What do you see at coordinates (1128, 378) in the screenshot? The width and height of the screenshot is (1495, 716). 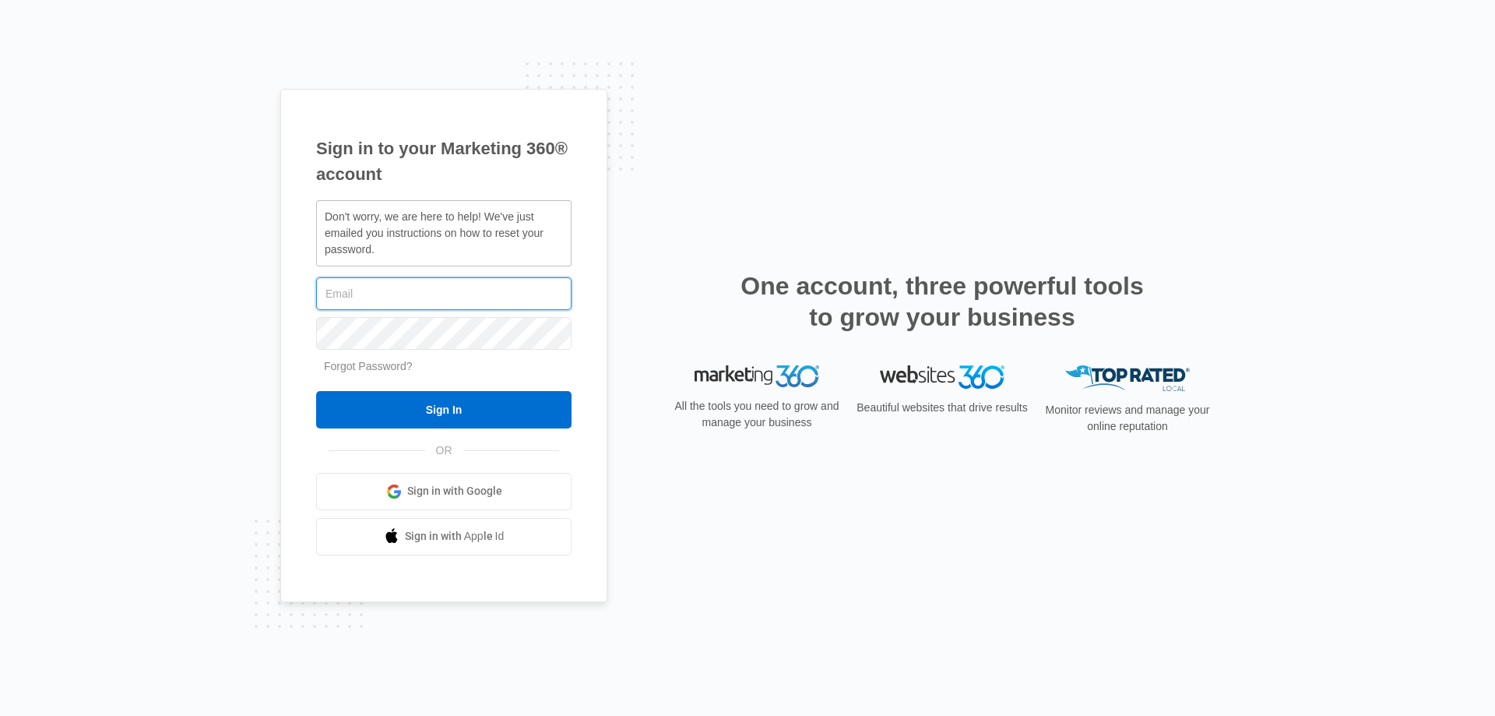 I see `img: Top Rated Local` at bounding box center [1128, 378].